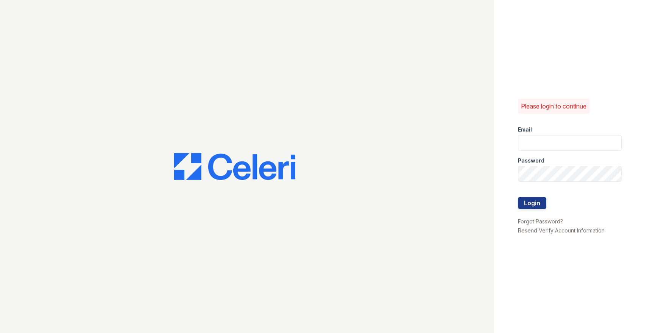  I want to click on label: Email, so click(525, 130).